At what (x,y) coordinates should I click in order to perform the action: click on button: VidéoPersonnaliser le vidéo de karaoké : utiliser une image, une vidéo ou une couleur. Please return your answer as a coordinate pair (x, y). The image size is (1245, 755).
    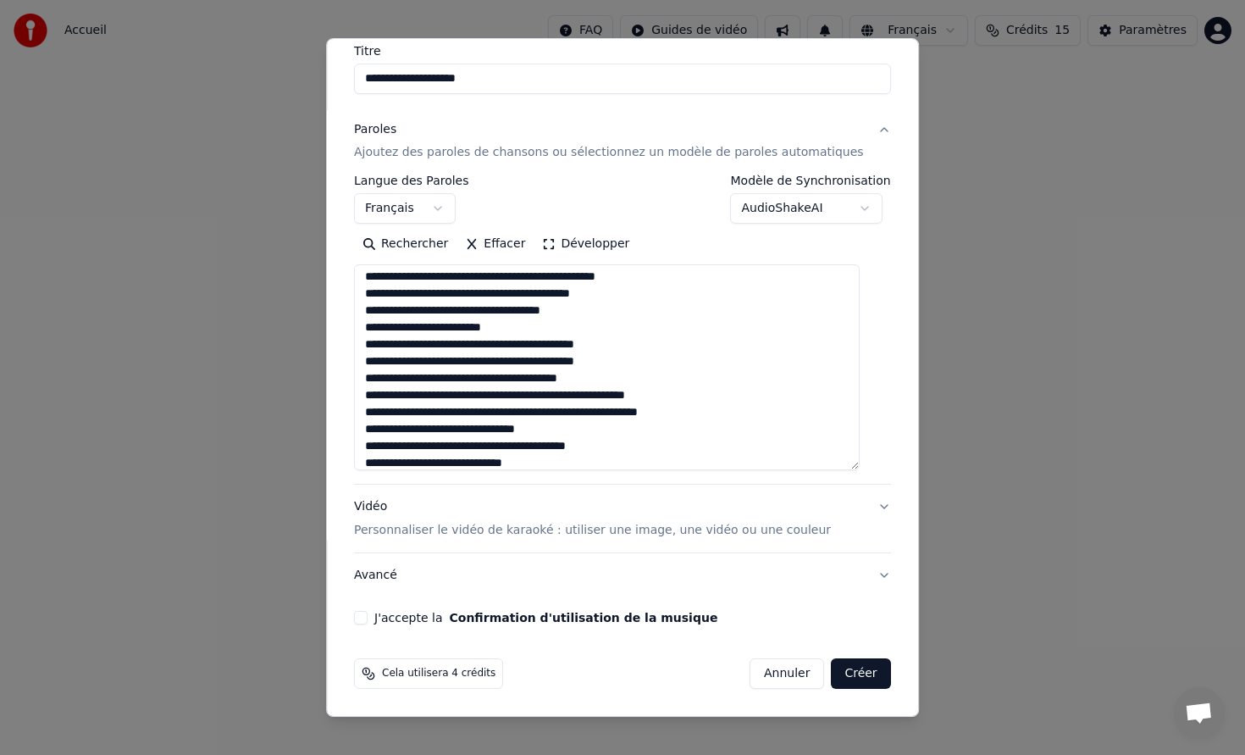
    Looking at the image, I should click on (623, 519).